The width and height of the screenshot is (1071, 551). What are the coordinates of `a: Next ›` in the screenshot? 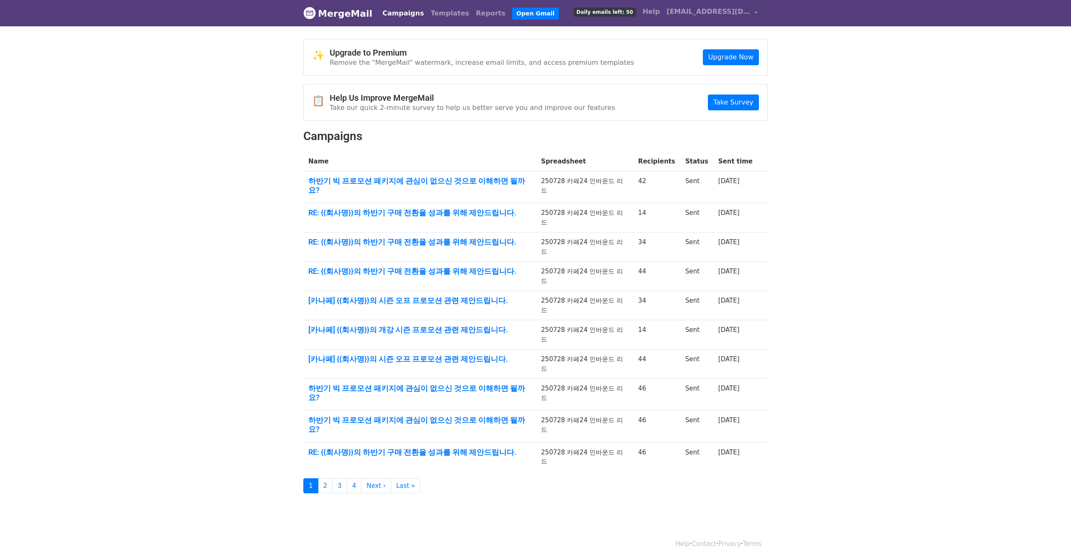 It's located at (376, 486).